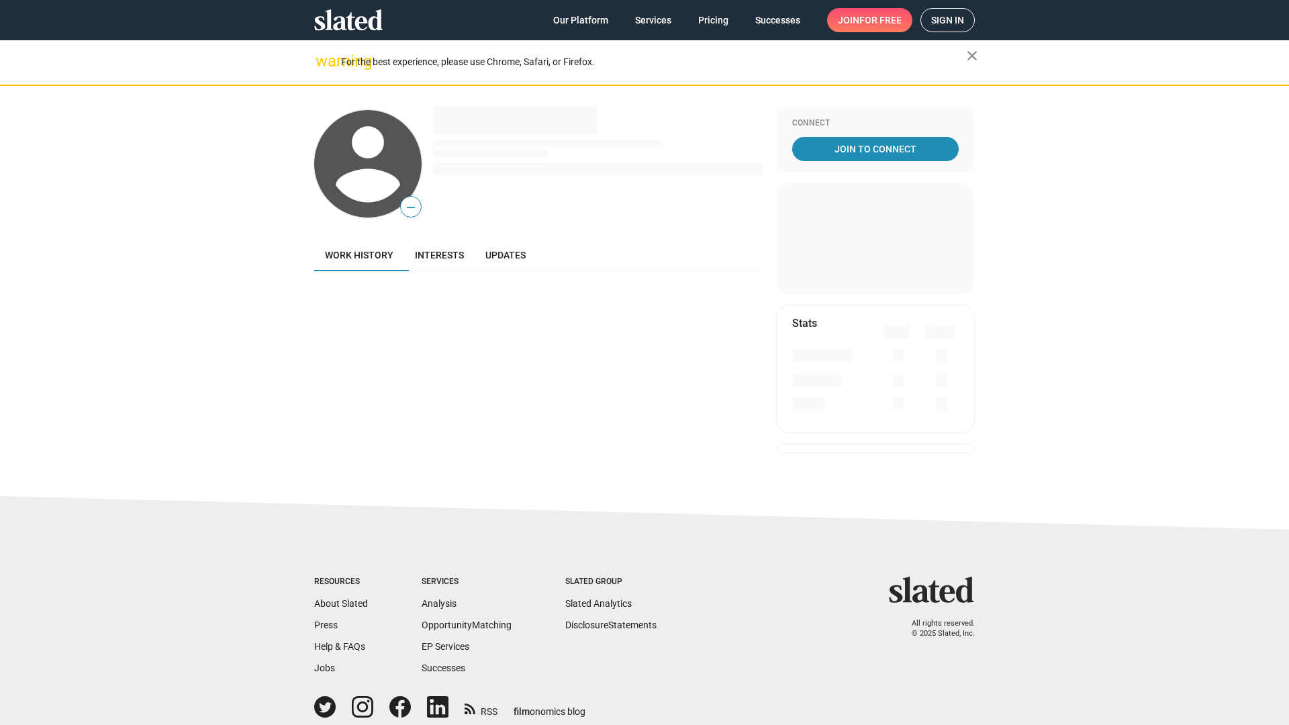 The width and height of the screenshot is (1289, 725). What do you see at coordinates (467, 625) in the screenshot?
I see `a: OpportunityMatching` at bounding box center [467, 625].